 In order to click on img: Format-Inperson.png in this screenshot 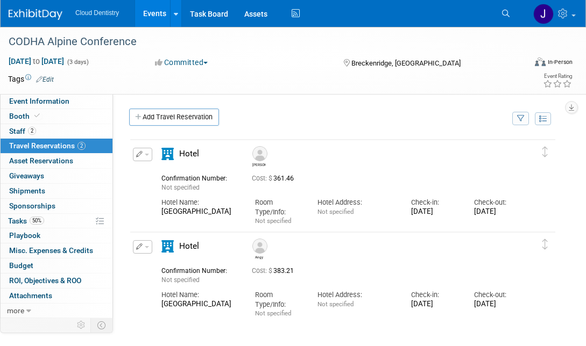, I will do `click(540, 62)`.